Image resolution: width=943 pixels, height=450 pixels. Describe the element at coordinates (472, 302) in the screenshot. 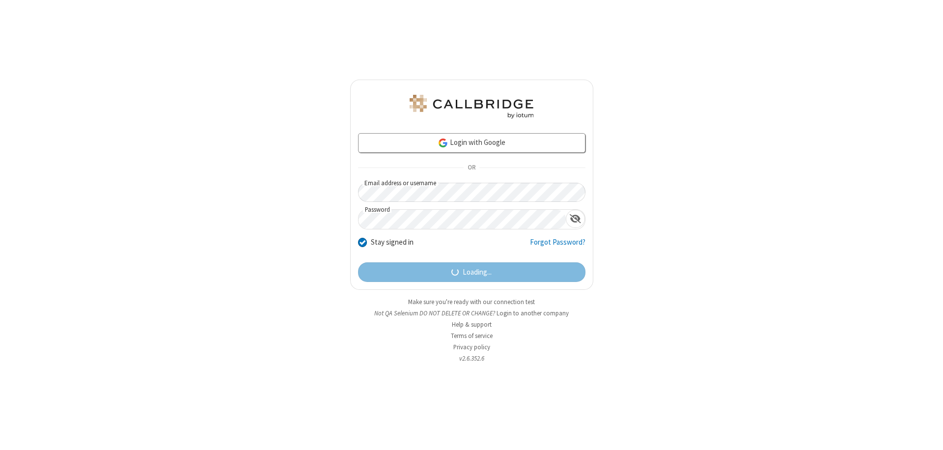

I see `a: Make sure you're ready with our connection test` at that location.